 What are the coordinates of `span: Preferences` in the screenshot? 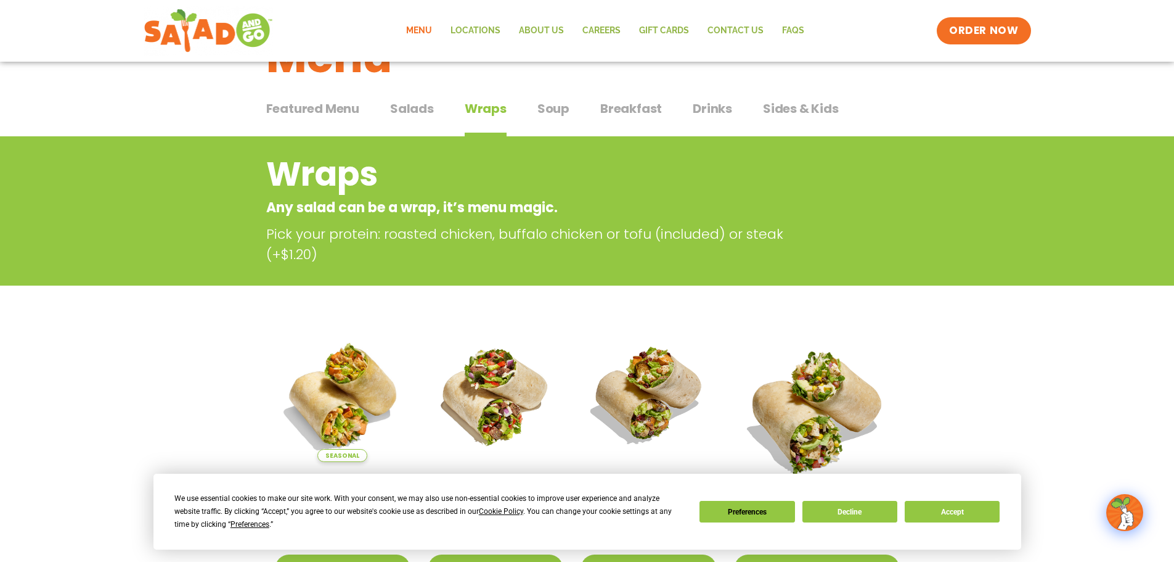 It's located at (250, 524).